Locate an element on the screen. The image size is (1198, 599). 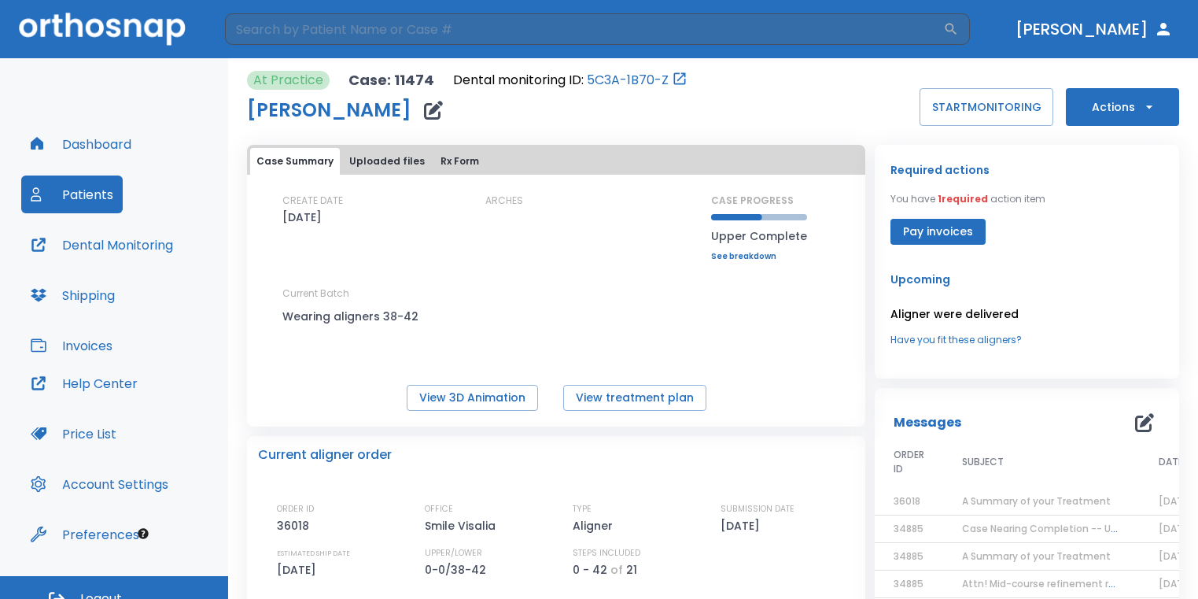
p: 36018 is located at coordinates (296, 525).